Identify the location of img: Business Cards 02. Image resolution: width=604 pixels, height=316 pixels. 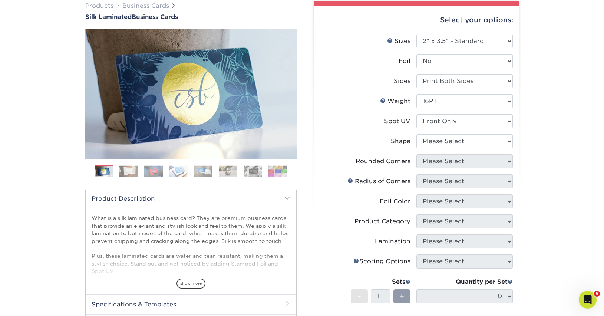
(129, 171).